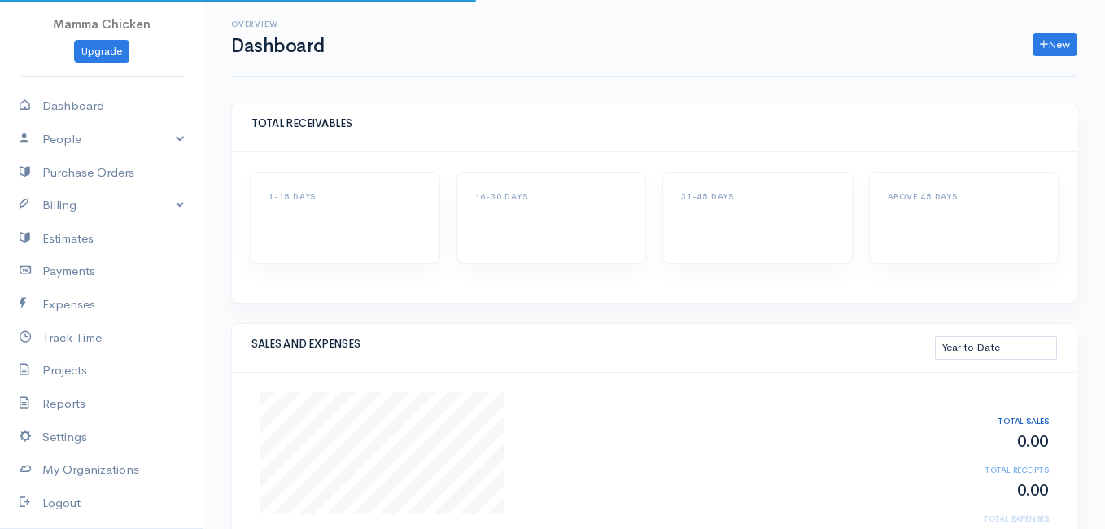  What do you see at coordinates (757, 196) in the screenshot?
I see `h6: 31-45 DAYS` at bounding box center [757, 196].